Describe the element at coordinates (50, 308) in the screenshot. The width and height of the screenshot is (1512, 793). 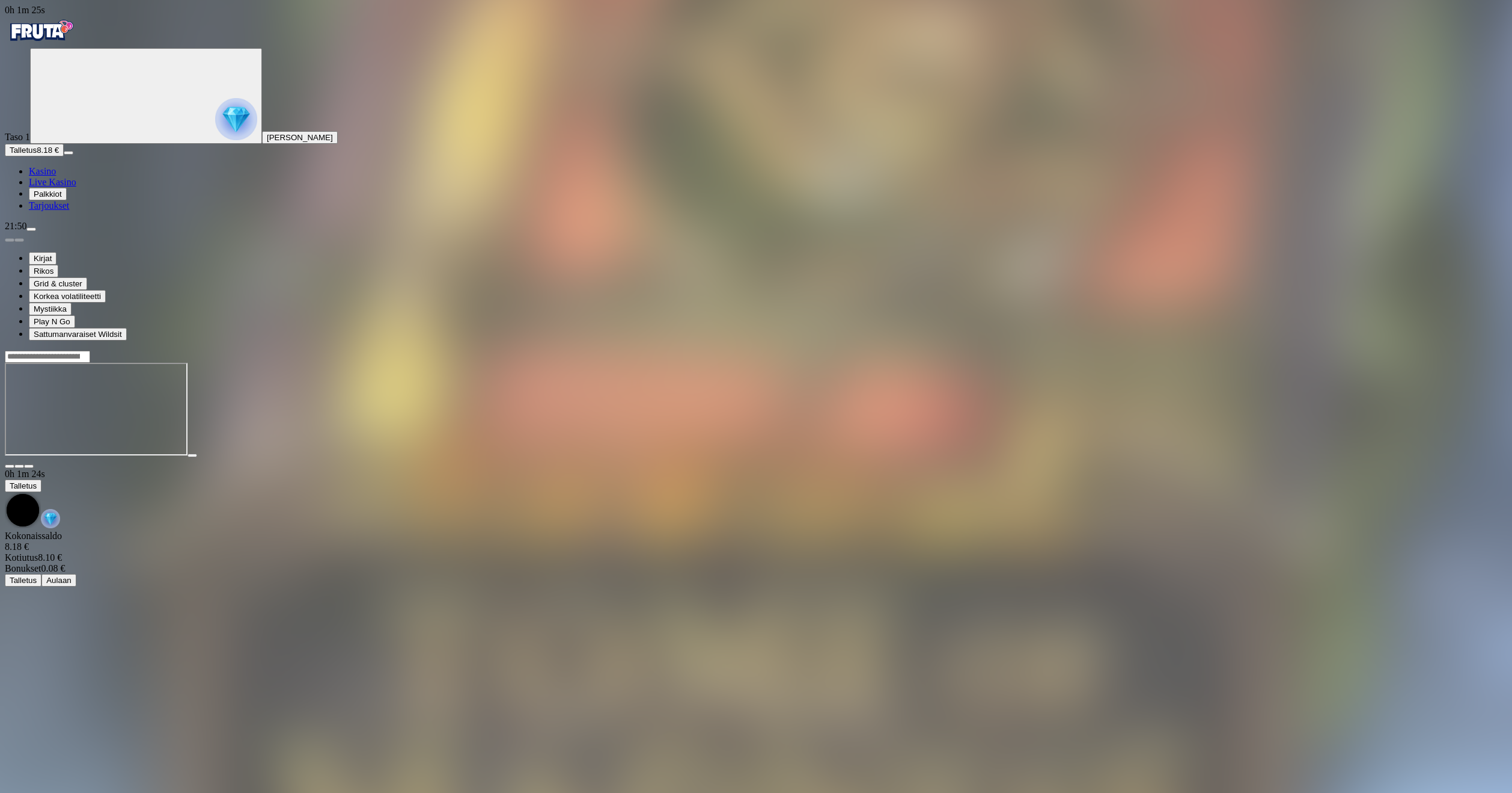
I see `button: Mystiikka` at that location.